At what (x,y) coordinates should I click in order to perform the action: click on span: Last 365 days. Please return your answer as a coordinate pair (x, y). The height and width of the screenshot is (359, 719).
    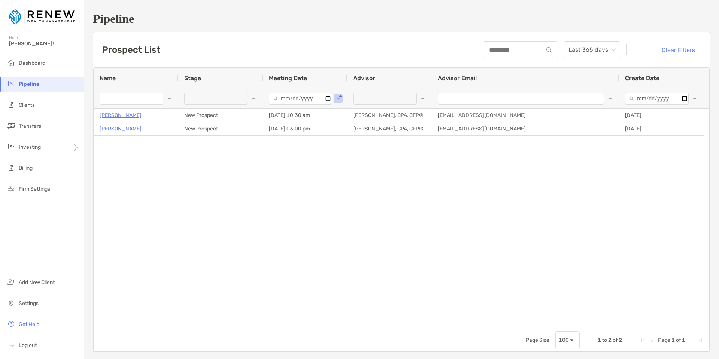
    Looking at the image, I should click on (592, 50).